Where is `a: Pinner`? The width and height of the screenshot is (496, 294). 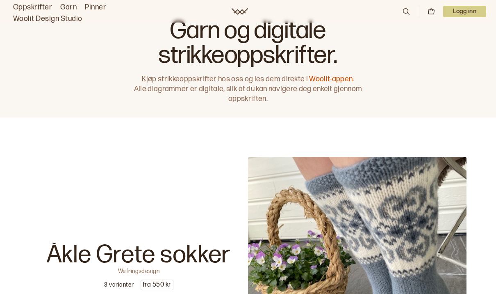
a: Pinner is located at coordinates (96, 7).